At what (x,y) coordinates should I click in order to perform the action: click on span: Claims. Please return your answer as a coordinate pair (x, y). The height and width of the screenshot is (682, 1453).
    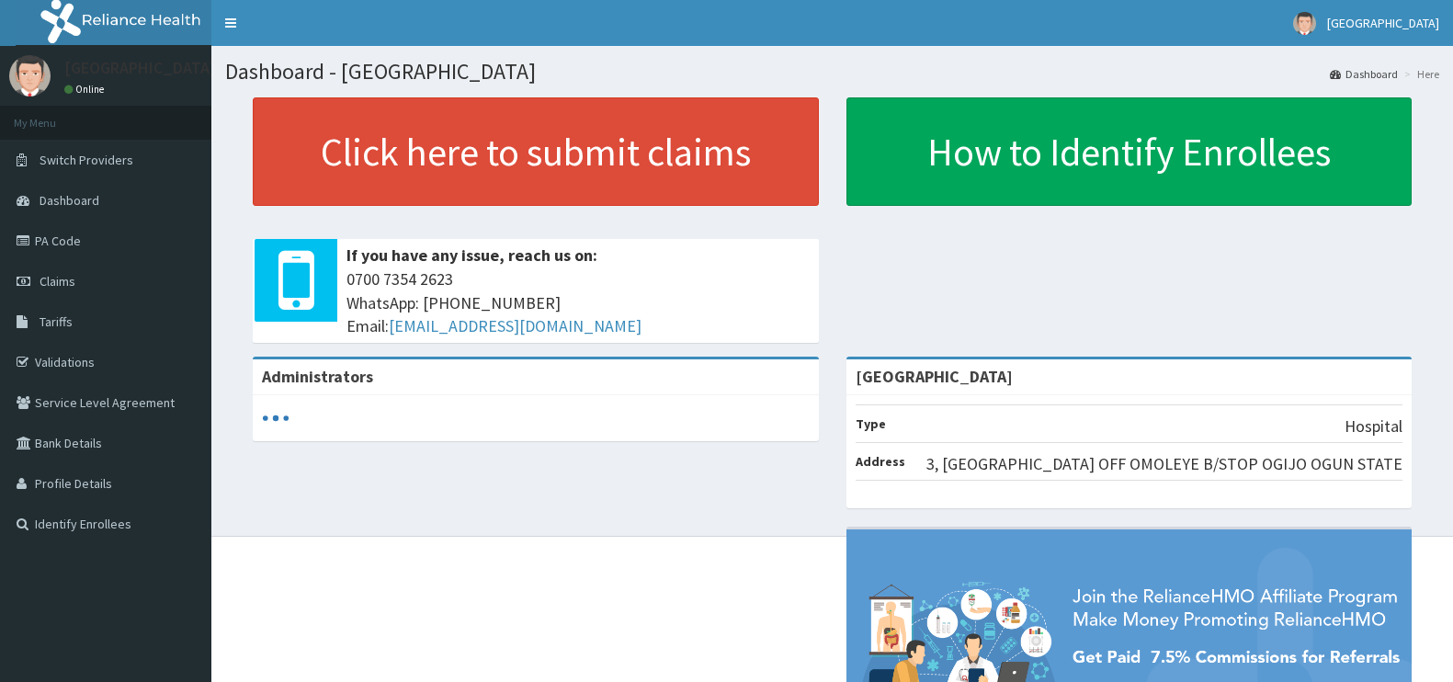
    Looking at the image, I should click on (57, 281).